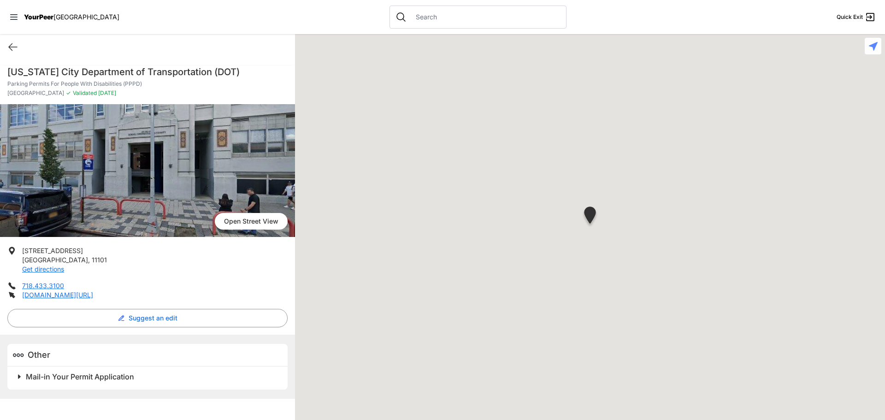  I want to click on span: Validated, so click(85, 93).